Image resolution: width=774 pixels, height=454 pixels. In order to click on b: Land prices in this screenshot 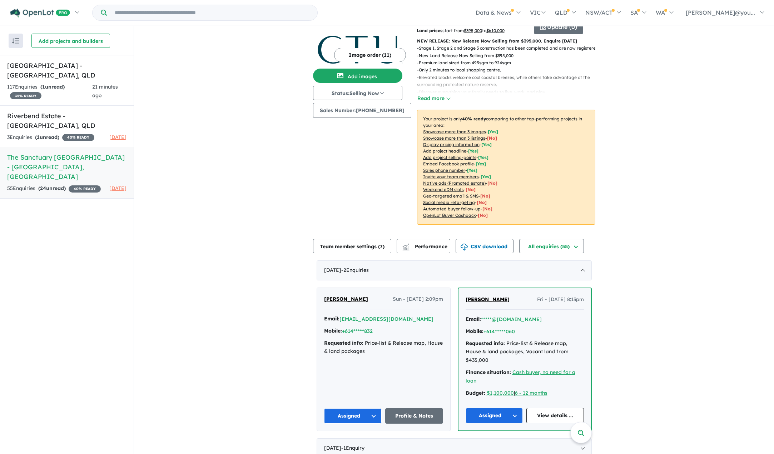, I will do `click(430, 30)`.